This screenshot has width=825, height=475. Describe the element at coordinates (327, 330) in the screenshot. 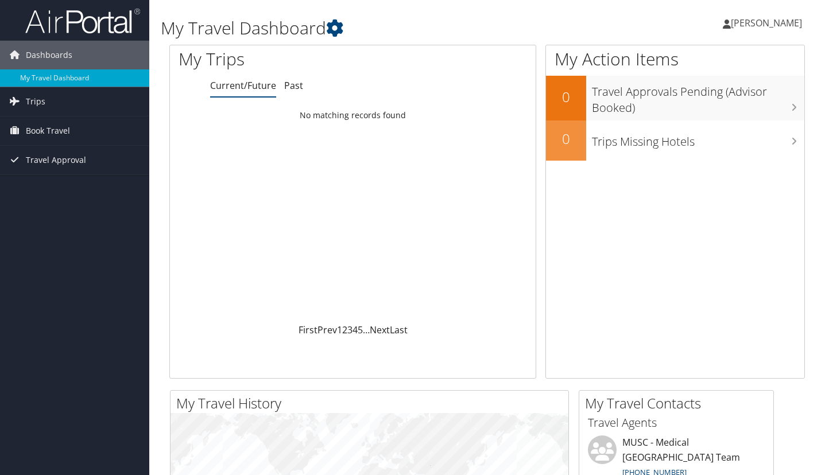

I see `a: Prev` at that location.